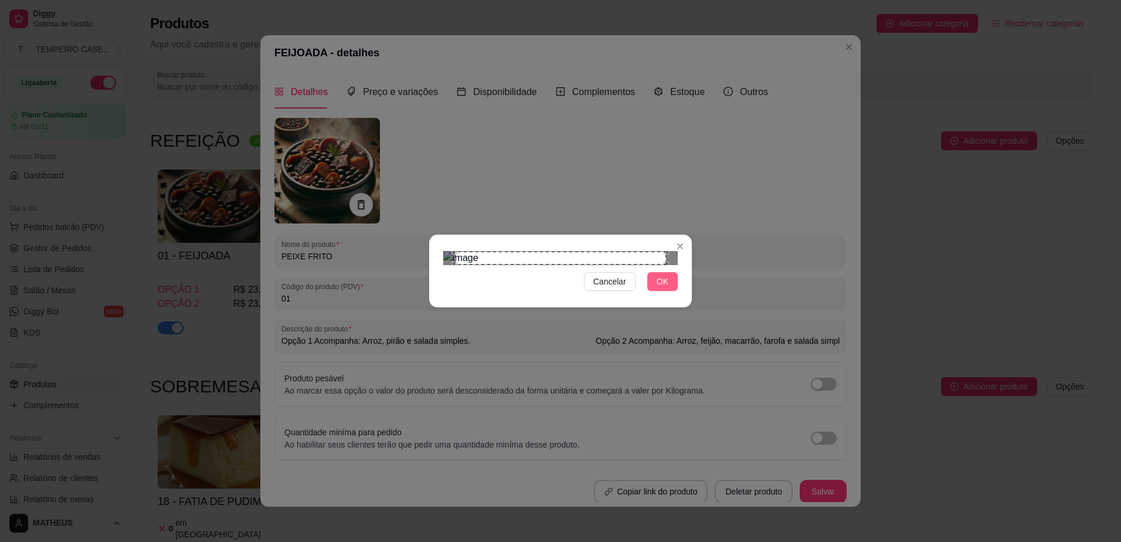  What do you see at coordinates (561, 258) in the screenshot?
I see `img: image` at bounding box center [561, 258].